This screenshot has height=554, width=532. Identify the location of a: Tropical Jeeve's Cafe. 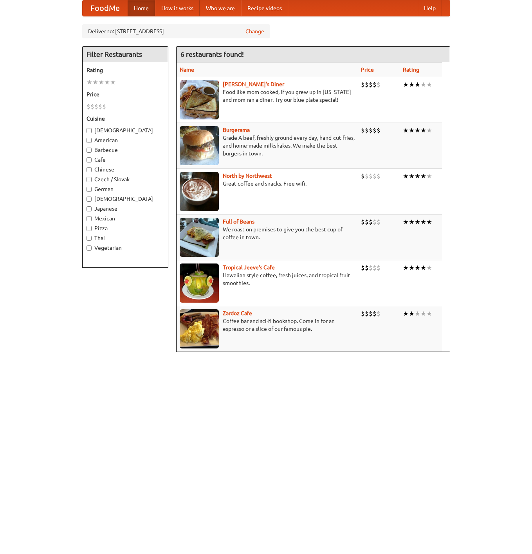
(248, 267).